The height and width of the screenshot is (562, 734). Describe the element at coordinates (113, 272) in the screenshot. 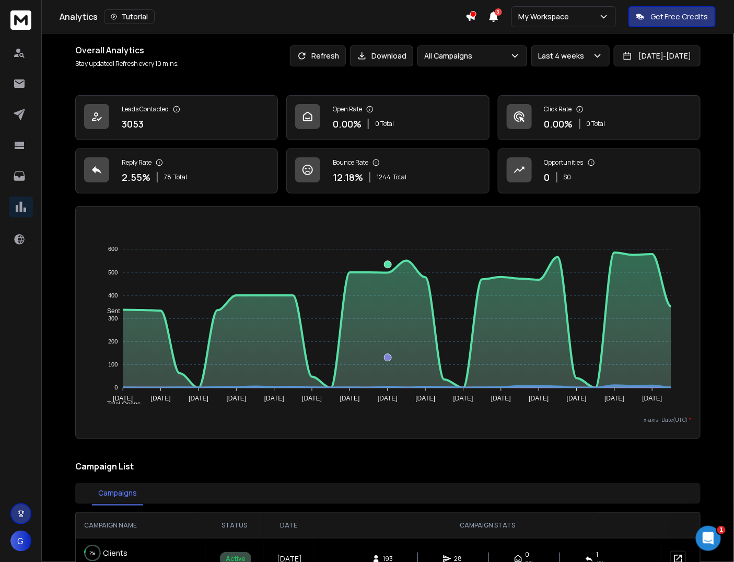

I see `tspan: 500` at that location.